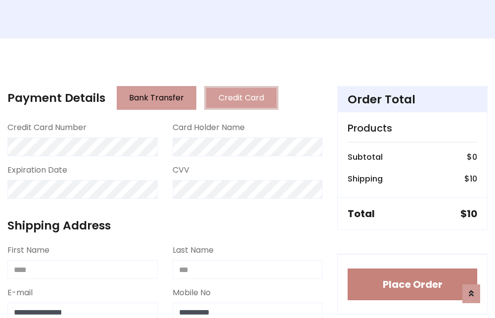 The image size is (495, 318). What do you see at coordinates (191, 293) in the screenshot?
I see `label: Mobile No` at bounding box center [191, 293].